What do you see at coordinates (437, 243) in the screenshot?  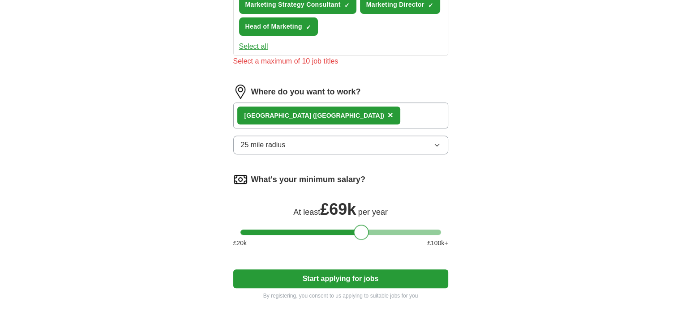 I see `span: £ 100 k+` at bounding box center [437, 243].